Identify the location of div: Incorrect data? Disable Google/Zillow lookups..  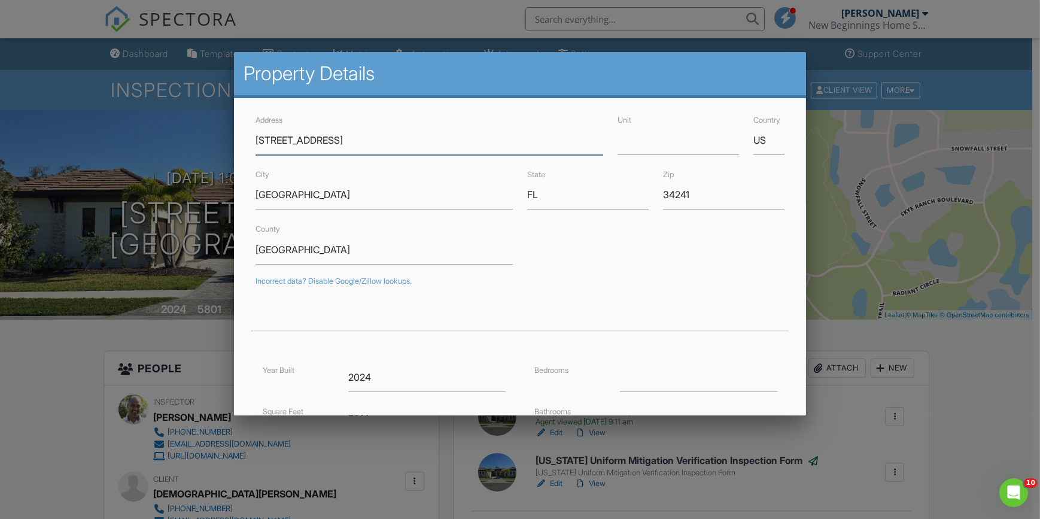
(520, 281).